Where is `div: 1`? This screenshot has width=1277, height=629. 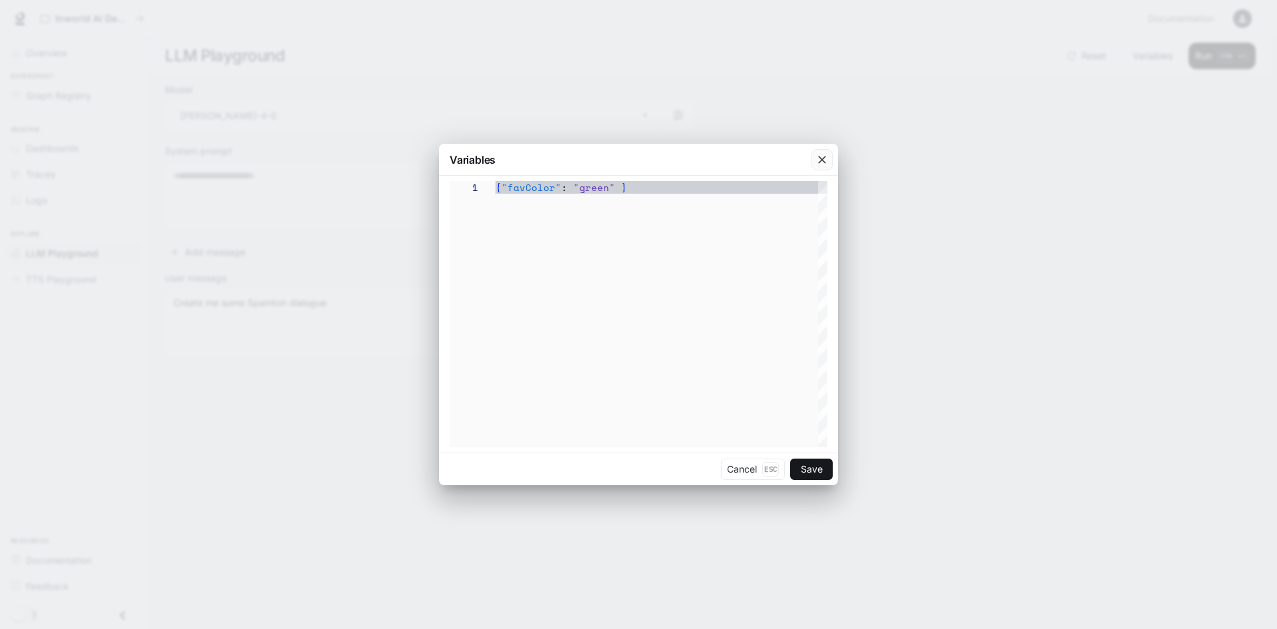 div: 1 is located at coordinates (464, 187).